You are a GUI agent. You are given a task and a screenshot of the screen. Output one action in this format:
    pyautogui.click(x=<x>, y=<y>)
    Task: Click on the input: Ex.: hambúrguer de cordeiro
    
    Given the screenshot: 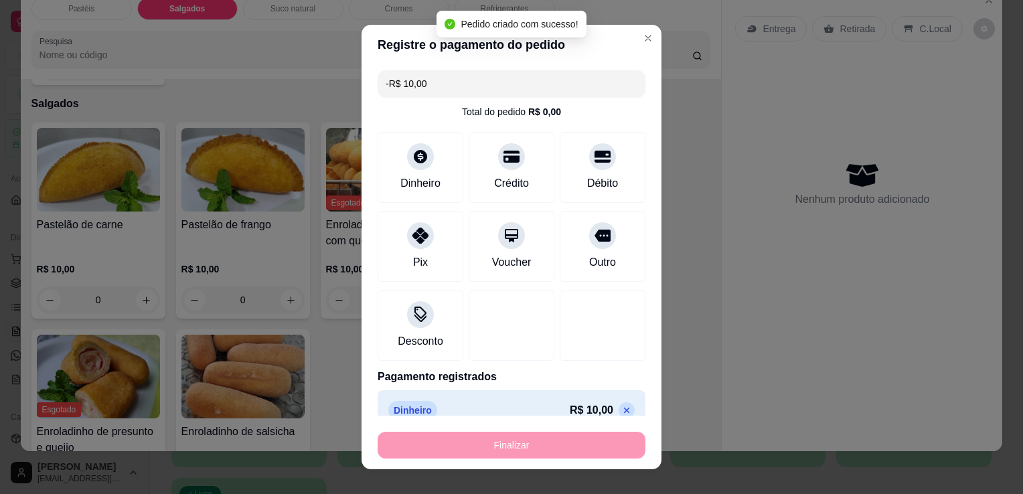 What is the action you would take?
    pyautogui.click(x=512, y=84)
    